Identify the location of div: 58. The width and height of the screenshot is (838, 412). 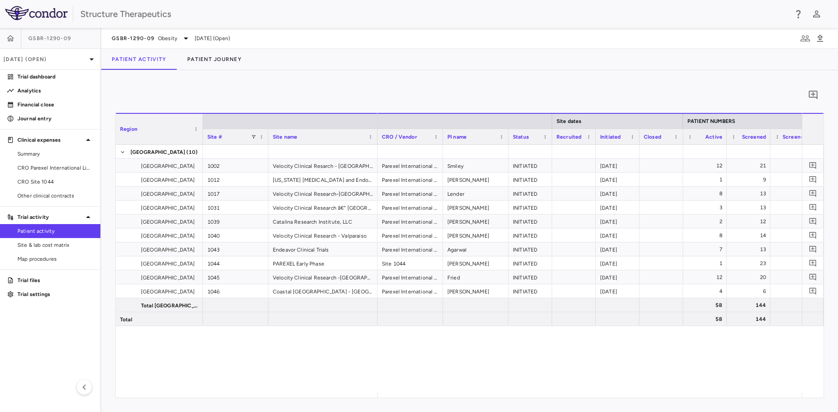
(706, 319).